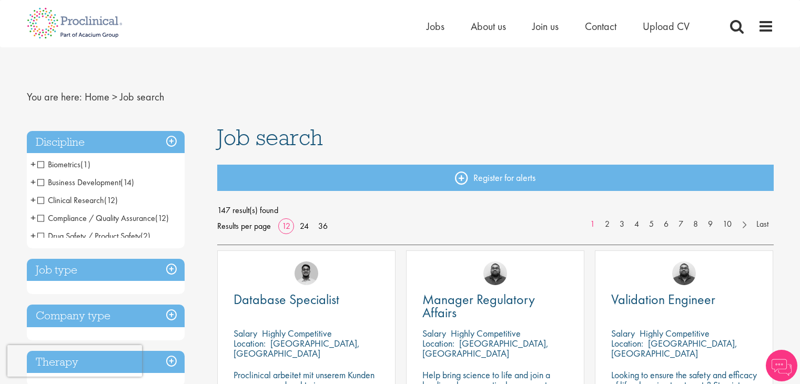 The image size is (800, 384). What do you see at coordinates (495, 306) in the screenshot?
I see `a: Manager Regulatory Affairs` at bounding box center [495, 306].